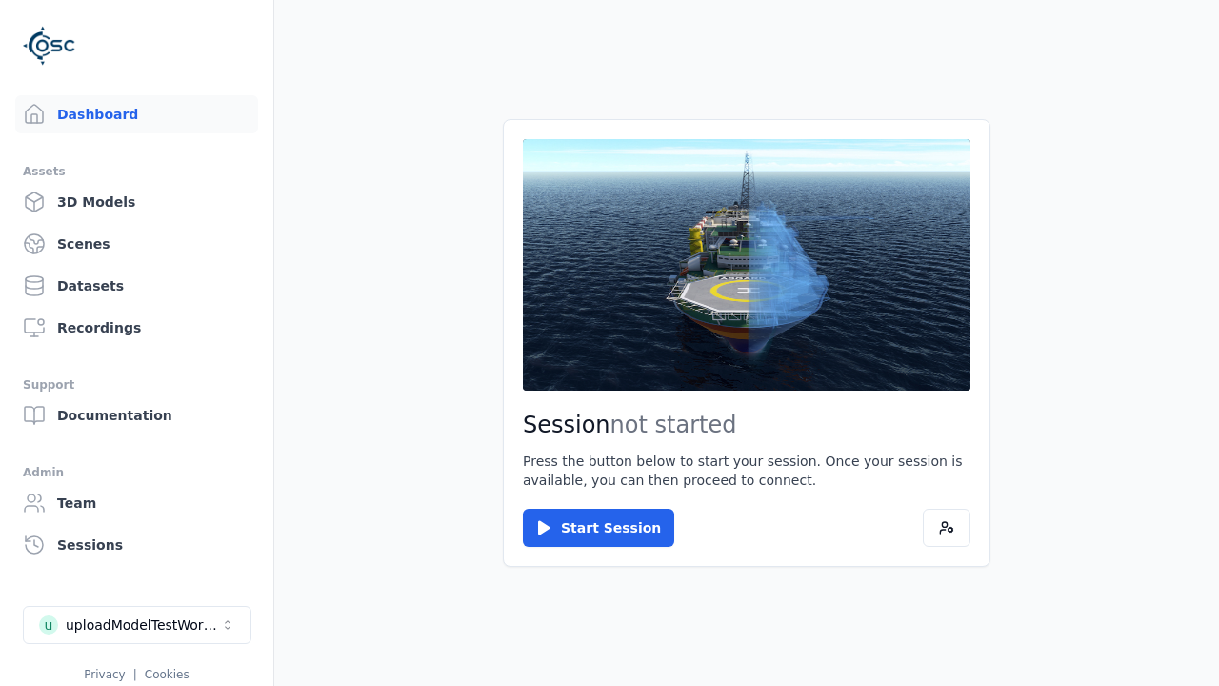  Describe the element at coordinates (136, 286) in the screenshot. I see `a: Datasets` at that location.